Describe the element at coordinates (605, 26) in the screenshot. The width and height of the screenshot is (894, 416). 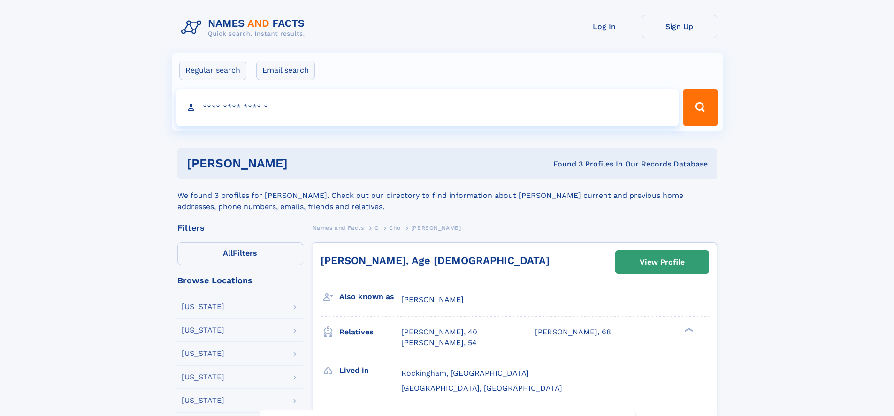
I see `a: Log In` at that location.